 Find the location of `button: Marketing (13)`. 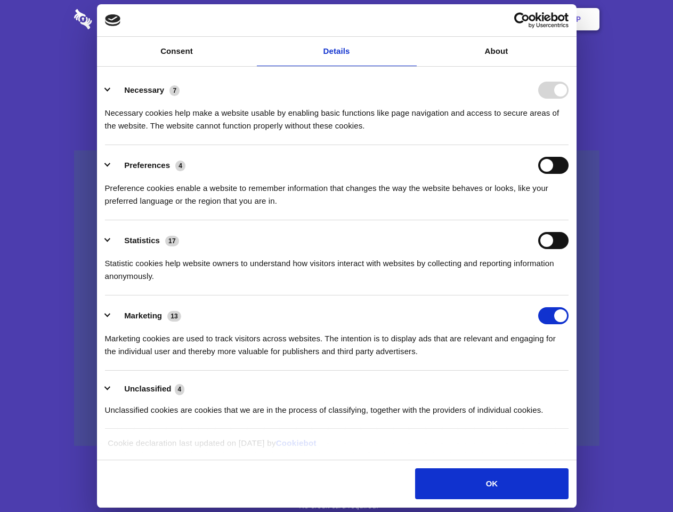

button: Marketing (13) is located at coordinates (147, 316).